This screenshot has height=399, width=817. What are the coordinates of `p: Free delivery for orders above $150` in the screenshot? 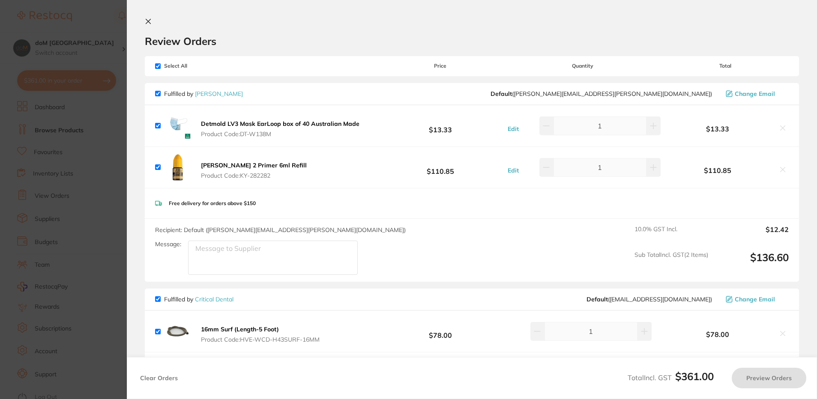 It's located at (212, 203).